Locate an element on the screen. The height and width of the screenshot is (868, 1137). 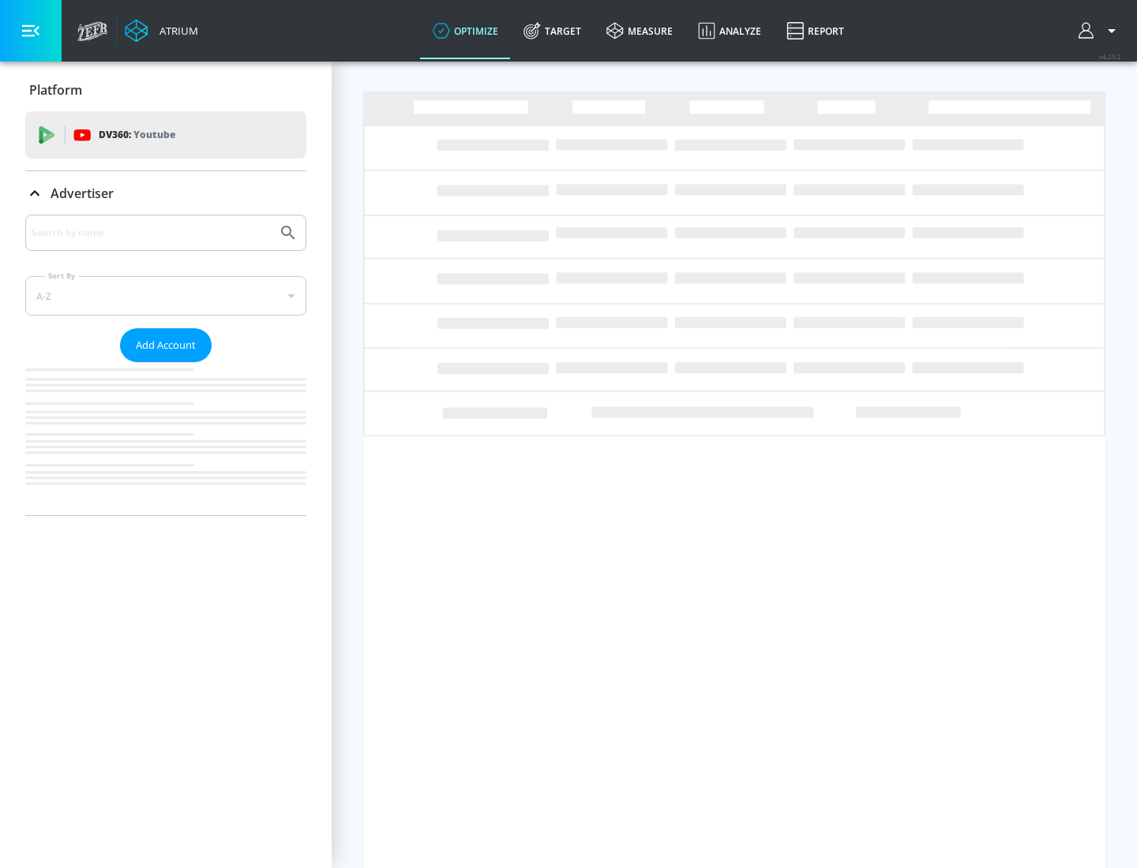
div: DV360: Youtube is located at coordinates (166, 135).